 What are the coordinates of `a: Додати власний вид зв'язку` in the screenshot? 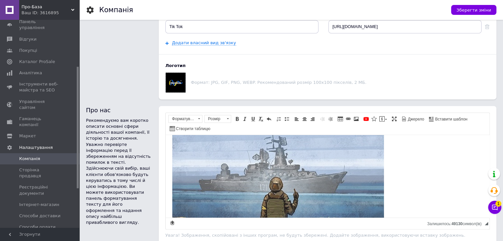 It's located at (204, 43).